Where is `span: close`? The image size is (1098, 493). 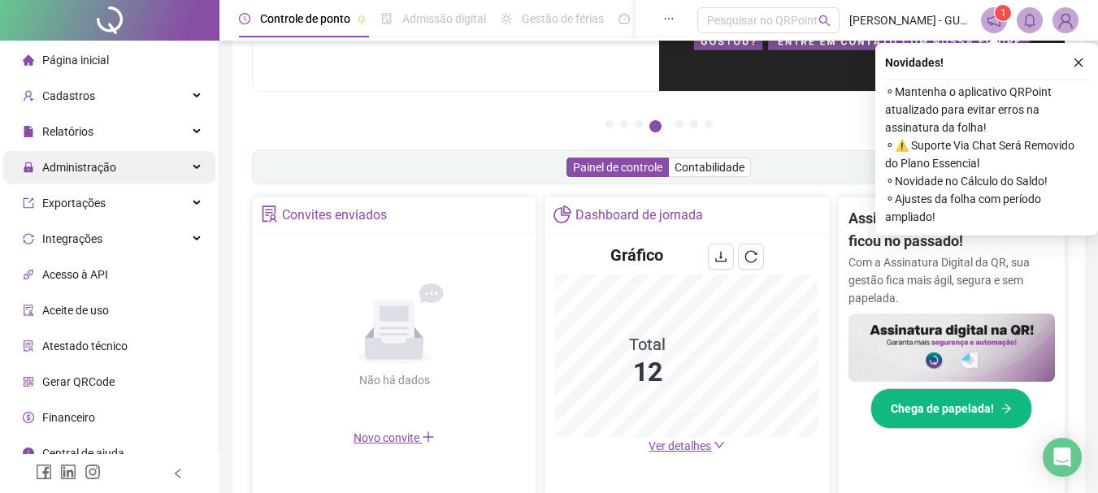
span: close is located at coordinates (1079, 63).